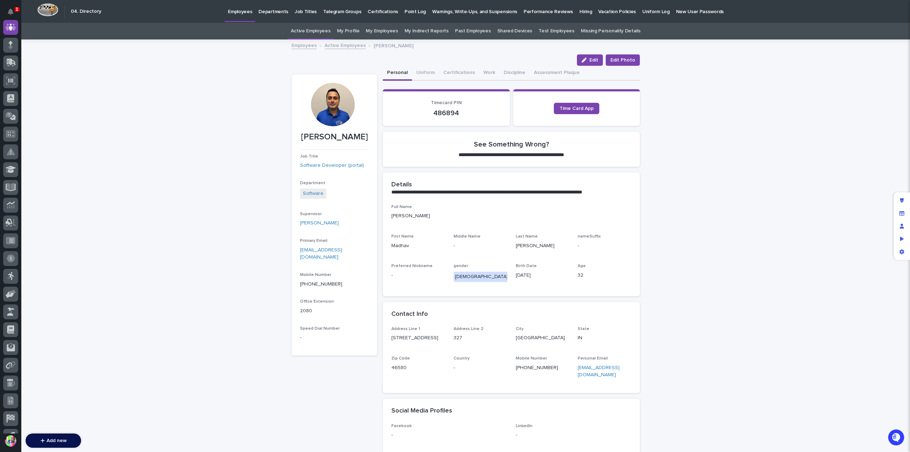 The width and height of the screenshot is (910, 452). What do you see at coordinates (527, 236) in the screenshot?
I see `span: Last Name` at bounding box center [527, 236].